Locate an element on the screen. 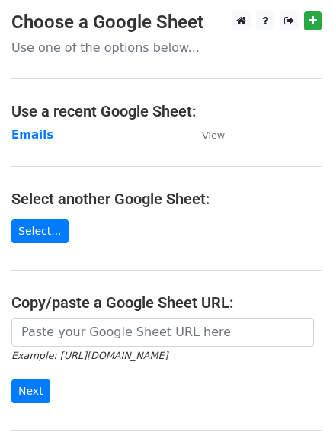  small: View is located at coordinates (213, 135).